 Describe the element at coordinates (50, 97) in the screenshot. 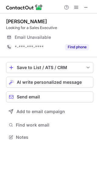

I see `button: Send email` at that location.